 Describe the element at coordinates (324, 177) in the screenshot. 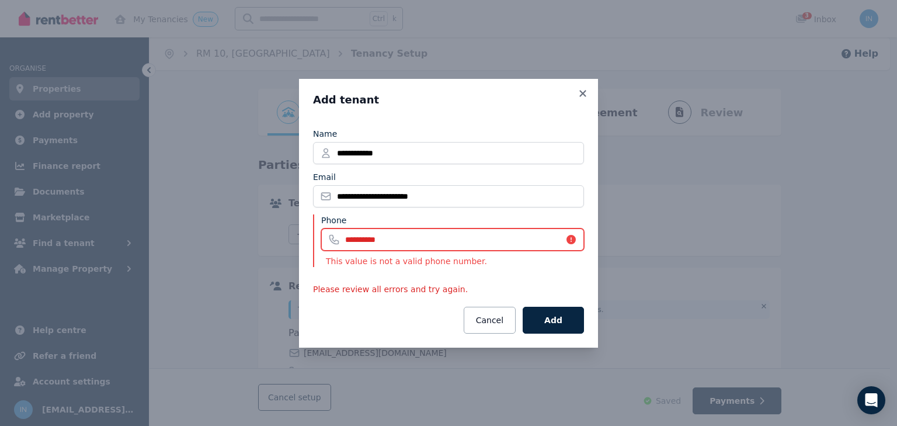

I see `label: Email` at that location.